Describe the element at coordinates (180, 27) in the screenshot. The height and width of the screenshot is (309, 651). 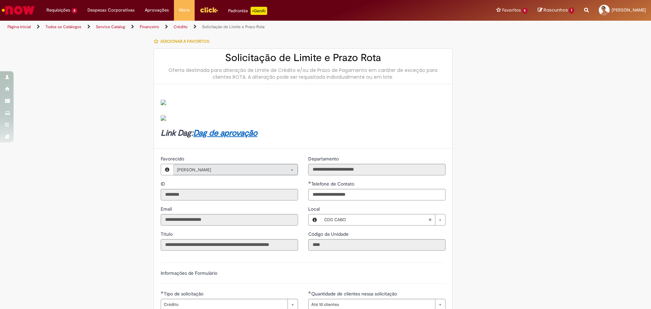
I see `a: Crédito` at that location.